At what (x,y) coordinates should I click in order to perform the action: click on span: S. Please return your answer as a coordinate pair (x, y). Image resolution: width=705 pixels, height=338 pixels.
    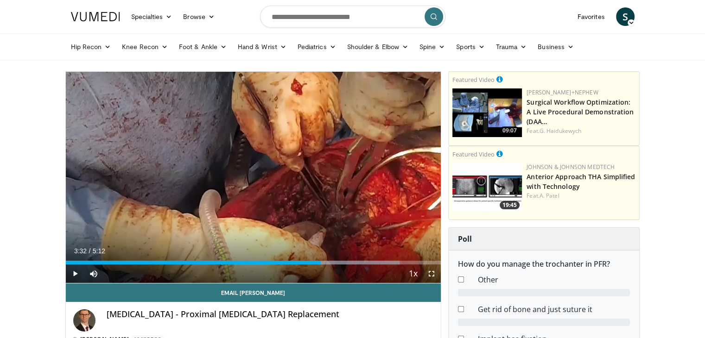
    Looking at the image, I should click on (625, 17).